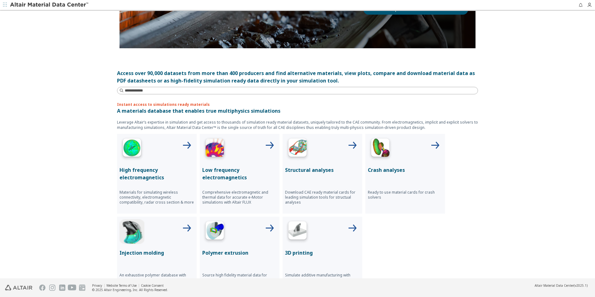  I want to click on p: Crash analyses, so click(405, 170).